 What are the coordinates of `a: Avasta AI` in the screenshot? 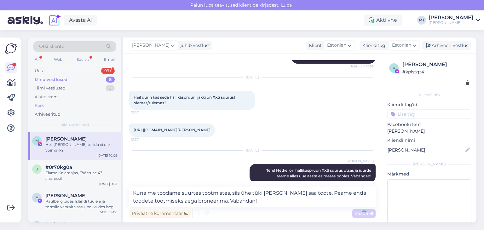 It's located at (80, 20).